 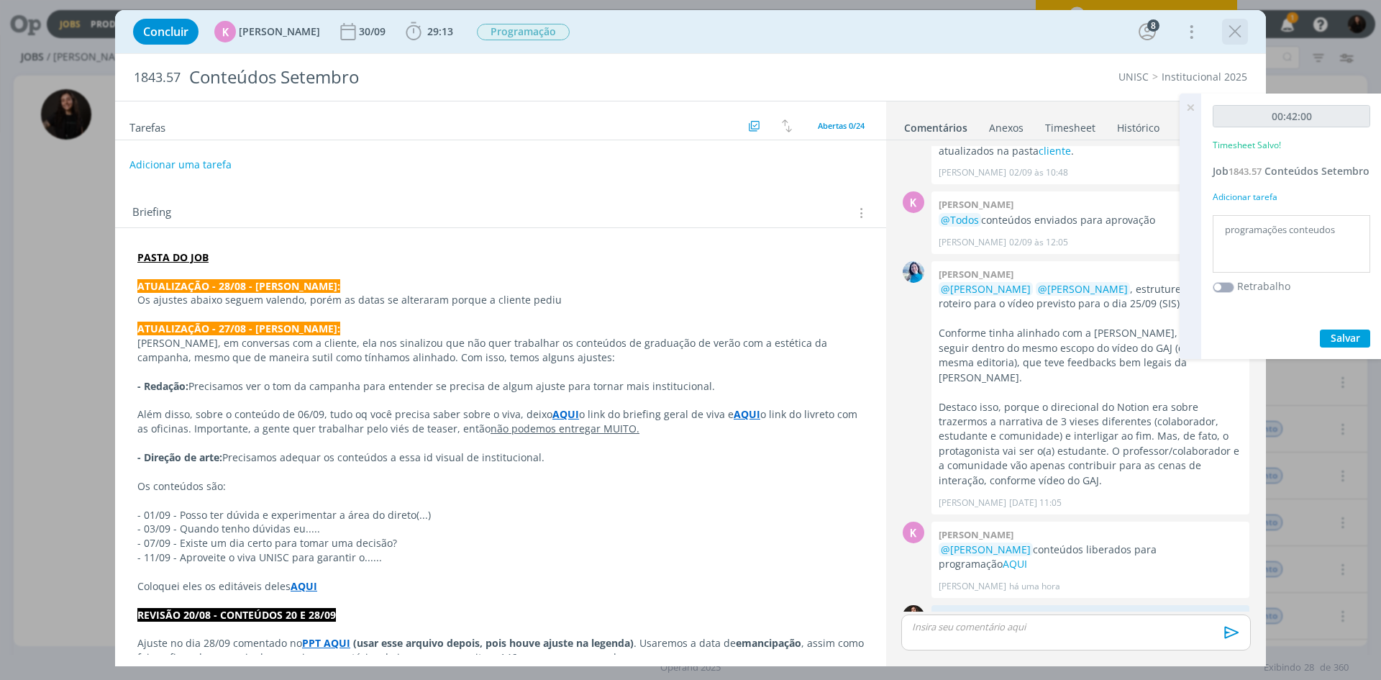 What do you see at coordinates (1148, 32) in the screenshot?
I see `button: 8` at bounding box center [1148, 32].